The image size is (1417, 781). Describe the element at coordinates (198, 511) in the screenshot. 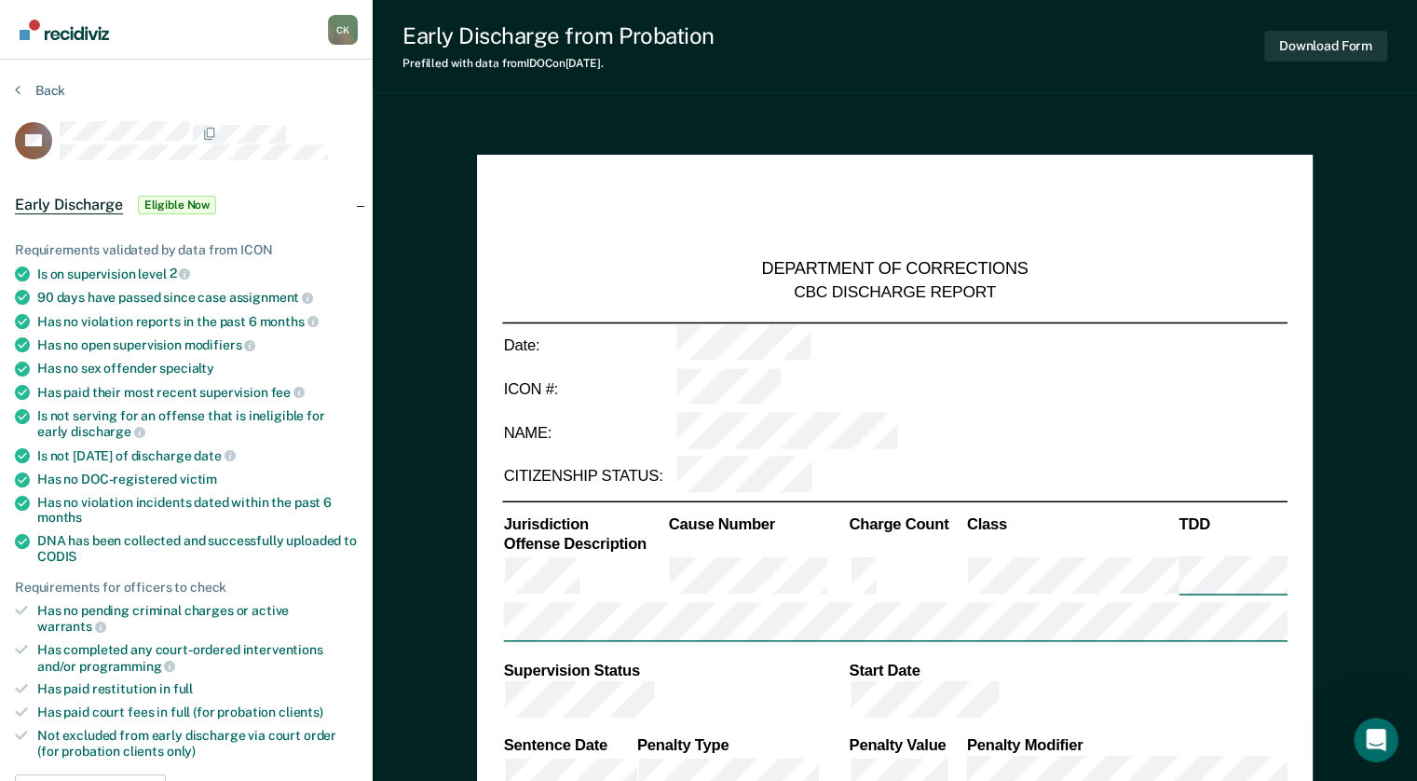

I see `div: Has no violation incidents dated within the past 6` at that location.